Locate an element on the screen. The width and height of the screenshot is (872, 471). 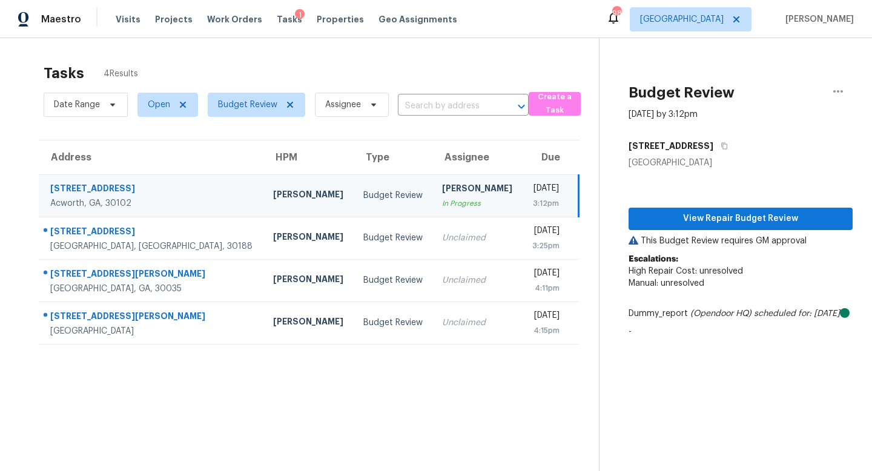
span: Budget Review is located at coordinates (248, 105).